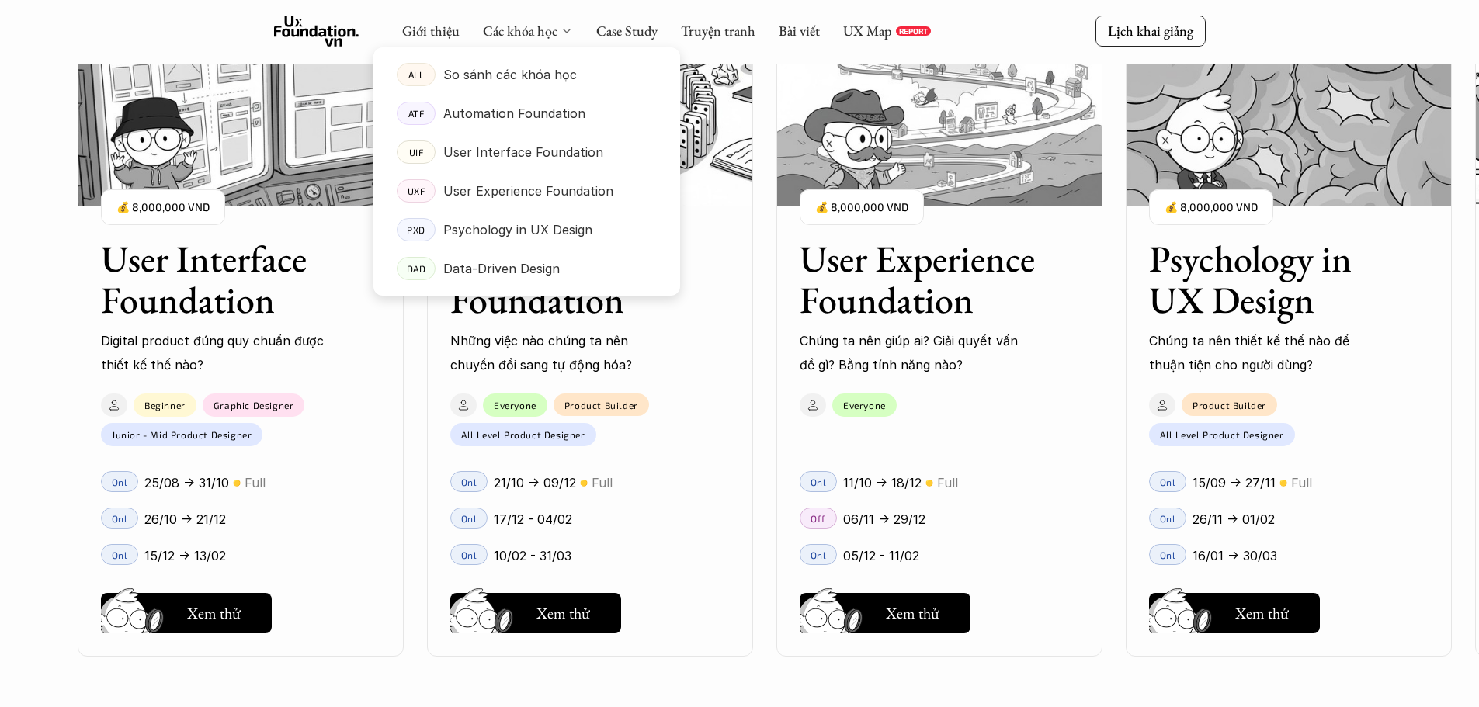 The width and height of the screenshot is (1479, 707). I want to click on p: Automation Foundation, so click(514, 113).